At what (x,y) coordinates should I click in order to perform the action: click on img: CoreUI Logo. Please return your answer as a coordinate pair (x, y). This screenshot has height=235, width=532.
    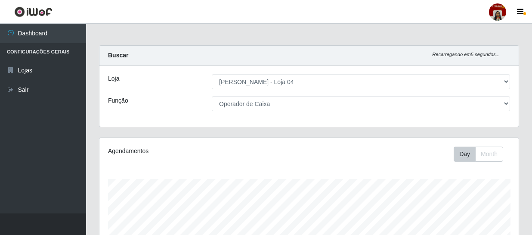
    Looking at the image, I should click on (33, 12).